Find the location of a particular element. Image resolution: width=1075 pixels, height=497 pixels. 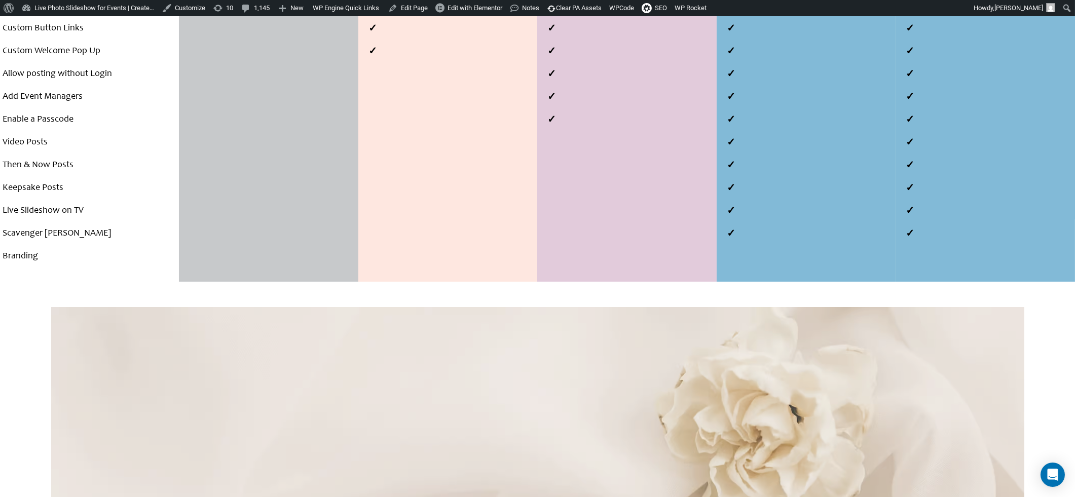

li: Allow posting without Login is located at coordinates (89, 74).